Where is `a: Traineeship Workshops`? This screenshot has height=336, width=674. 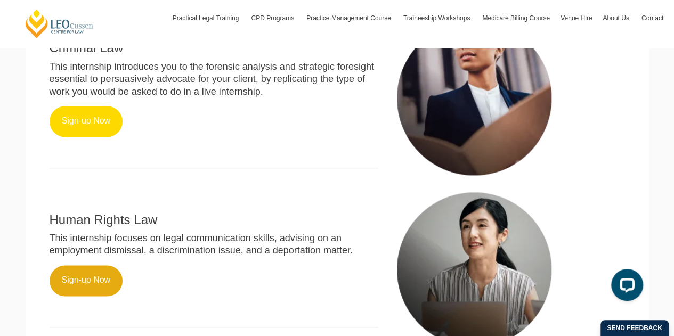 a: Traineeship Workshops is located at coordinates (438, 18).